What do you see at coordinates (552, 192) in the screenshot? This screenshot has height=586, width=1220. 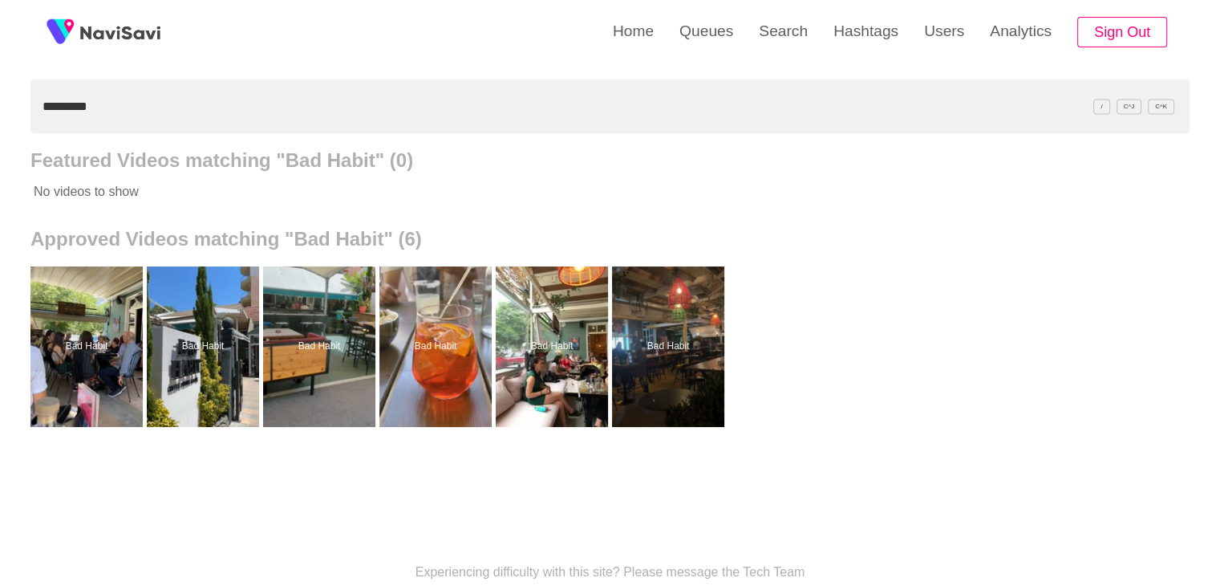 I see `p: No videos to show` at bounding box center [552, 192].